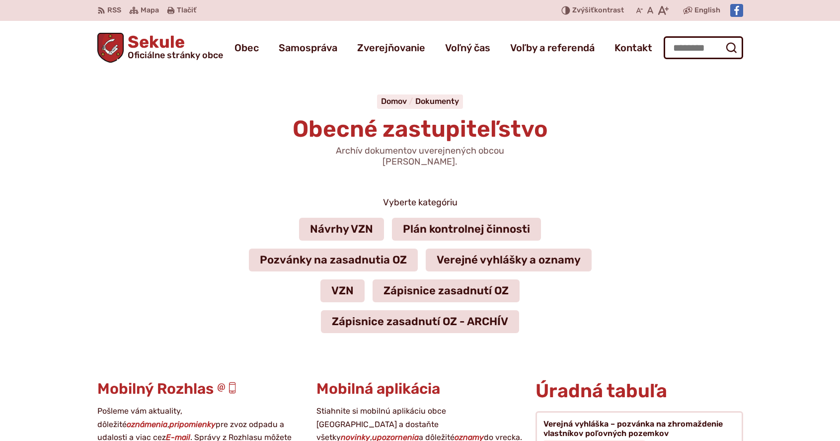  I want to click on span: Samospráva, so click(308, 48).